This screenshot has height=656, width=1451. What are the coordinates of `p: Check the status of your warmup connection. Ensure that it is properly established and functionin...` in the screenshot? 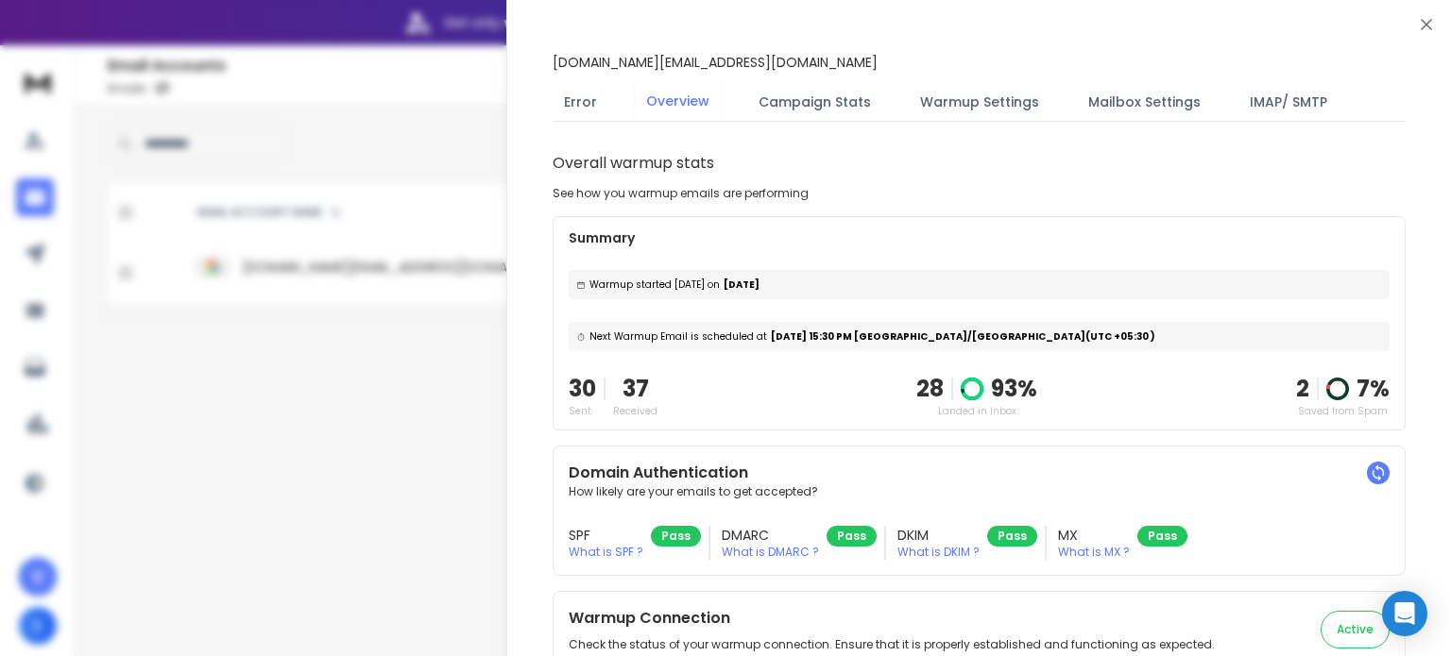 It's located at (891, 645).